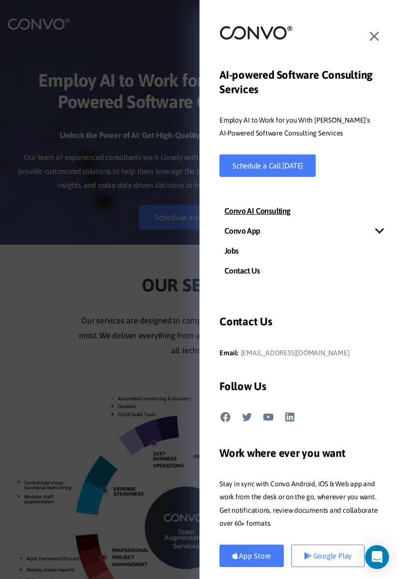 The height and width of the screenshot is (579, 399). What do you see at coordinates (327, 556) in the screenshot?
I see `a: Google Play` at bounding box center [327, 556].